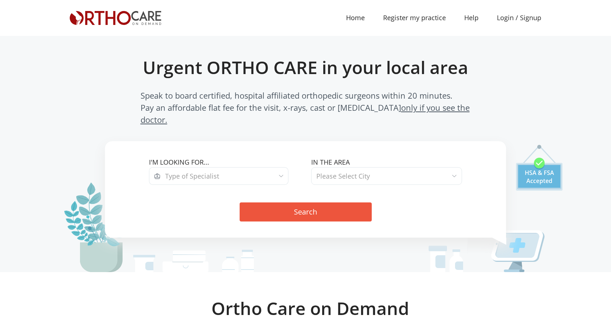  I want to click on a: Home, so click(355, 18).